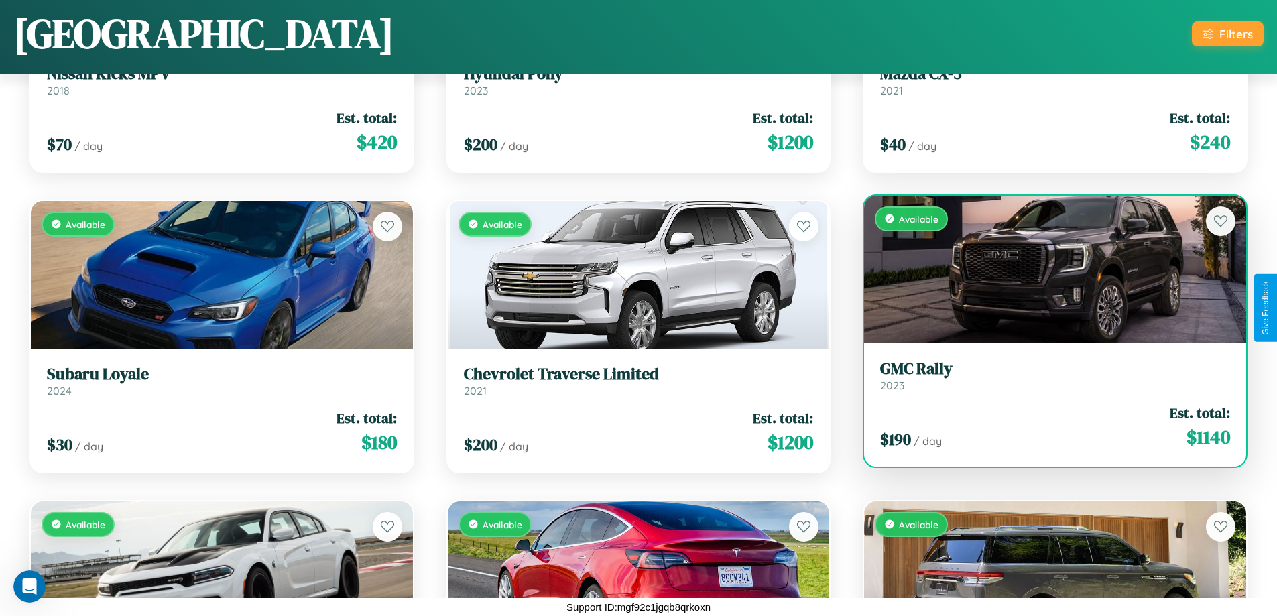 The width and height of the screenshot is (1277, 616). I want to click on h3: GMC Rally, so click(1055, 369).